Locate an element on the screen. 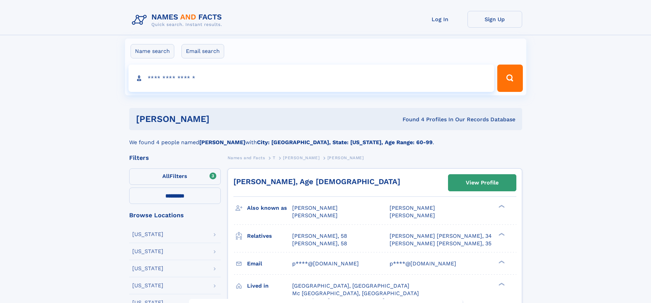 The image size is (651, 303). div: View Profile is located at coordinates (482, 183).